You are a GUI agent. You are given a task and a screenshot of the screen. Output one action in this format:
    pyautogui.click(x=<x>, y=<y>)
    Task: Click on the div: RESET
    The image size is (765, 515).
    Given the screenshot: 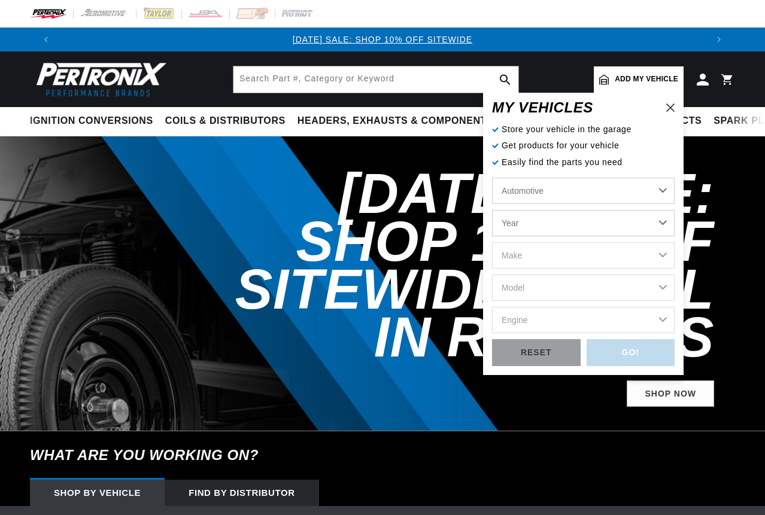 What is the action you would take?
    pyautogui.click(x=536, y=352)
    